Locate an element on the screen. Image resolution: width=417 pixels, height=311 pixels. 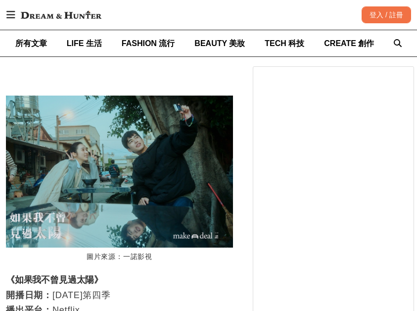
span: CREATE 創作 is located at coordinates (349, 43).